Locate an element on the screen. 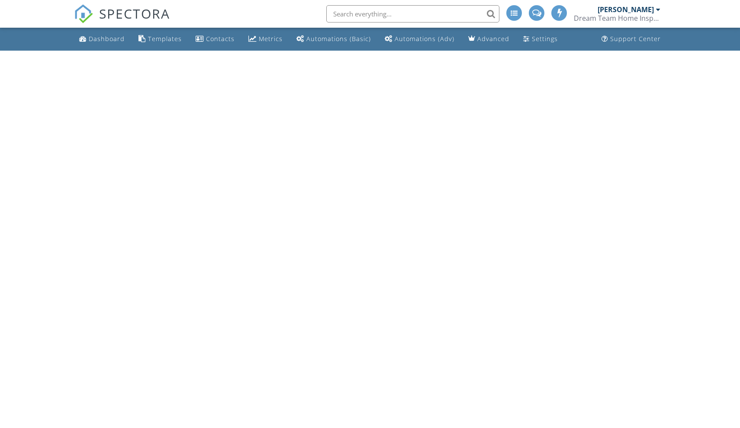  a: Advanced is located at coordinates (489, 39).